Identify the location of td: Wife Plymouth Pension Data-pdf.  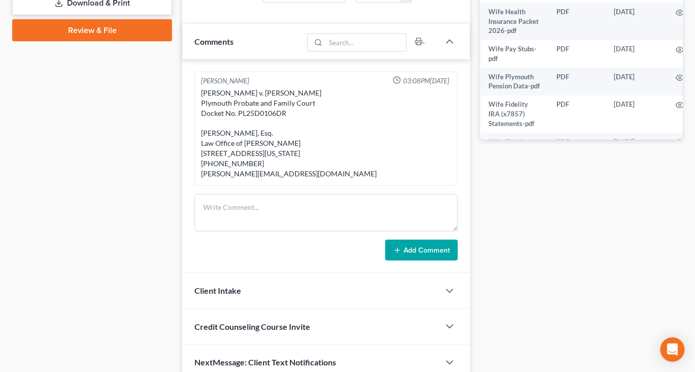
(514, 81).